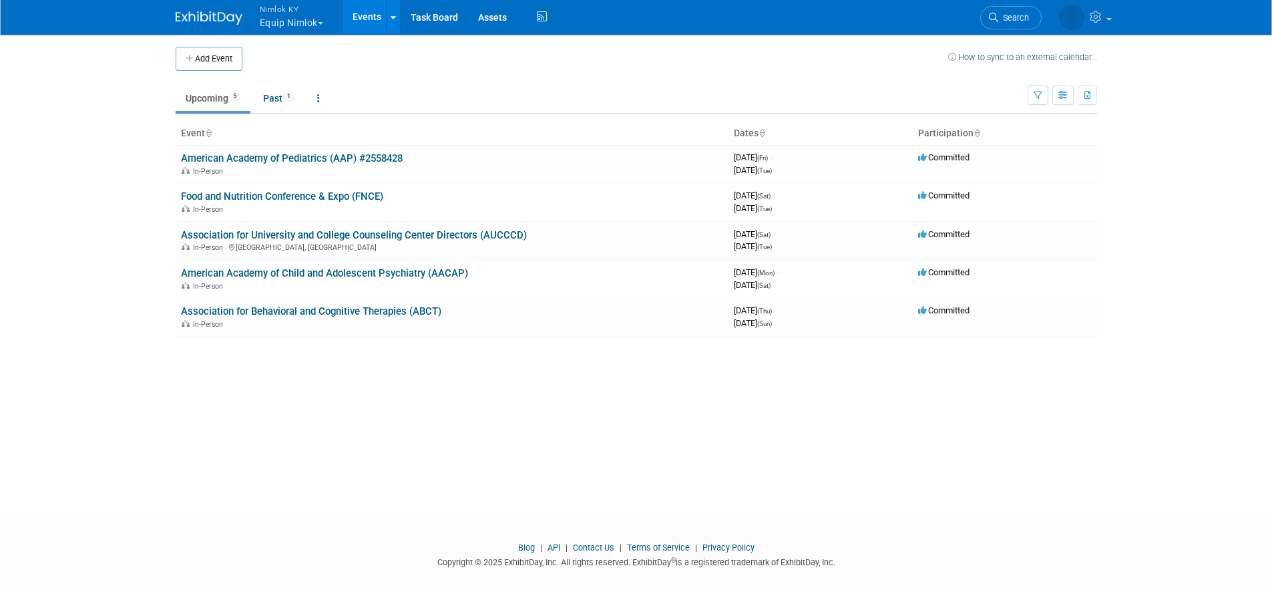  Describe the element at coordinates (452, 134) in the screenshot. I see `th: Event` at that location.